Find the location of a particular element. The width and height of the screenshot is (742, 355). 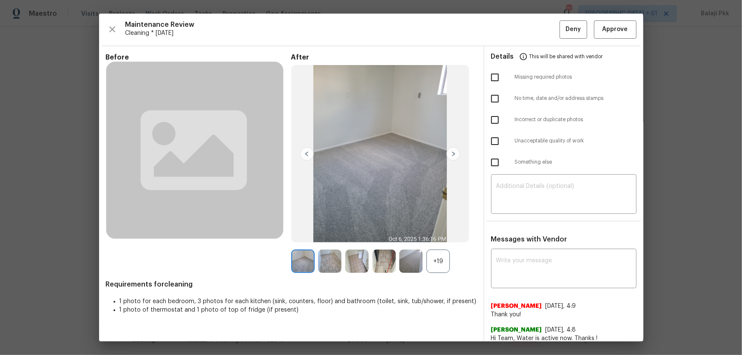

button: Approve is located at coordinates (615, 29).